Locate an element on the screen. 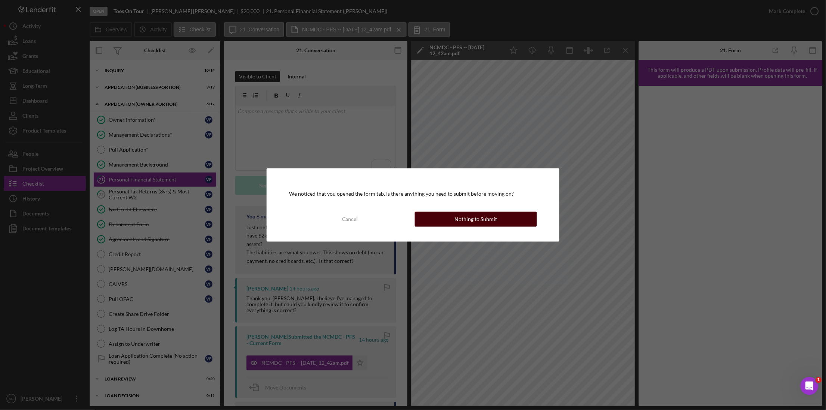  div: Cancel is located at coordinates (350, 219).